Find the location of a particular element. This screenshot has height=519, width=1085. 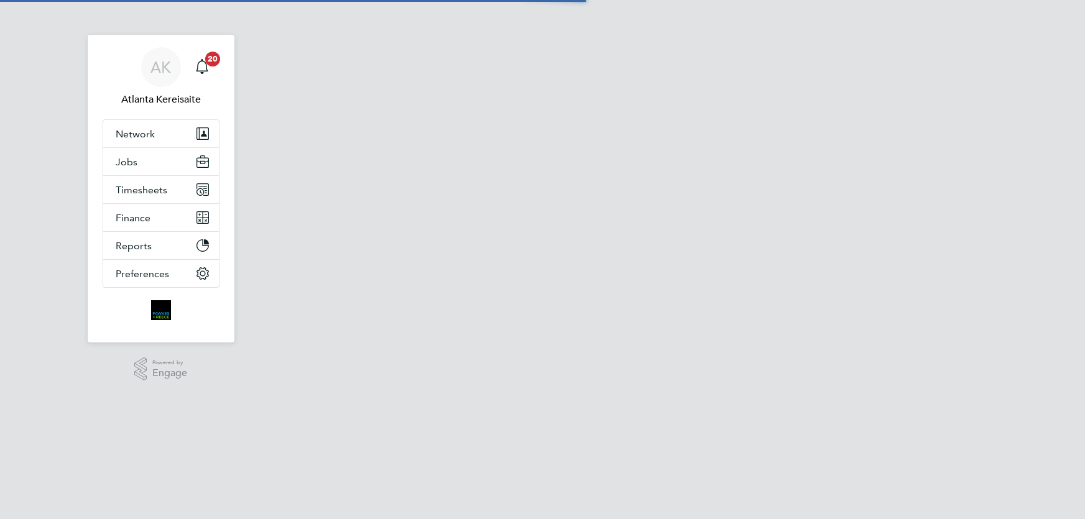

span: Timesheets is located at coordinates (141, 190).